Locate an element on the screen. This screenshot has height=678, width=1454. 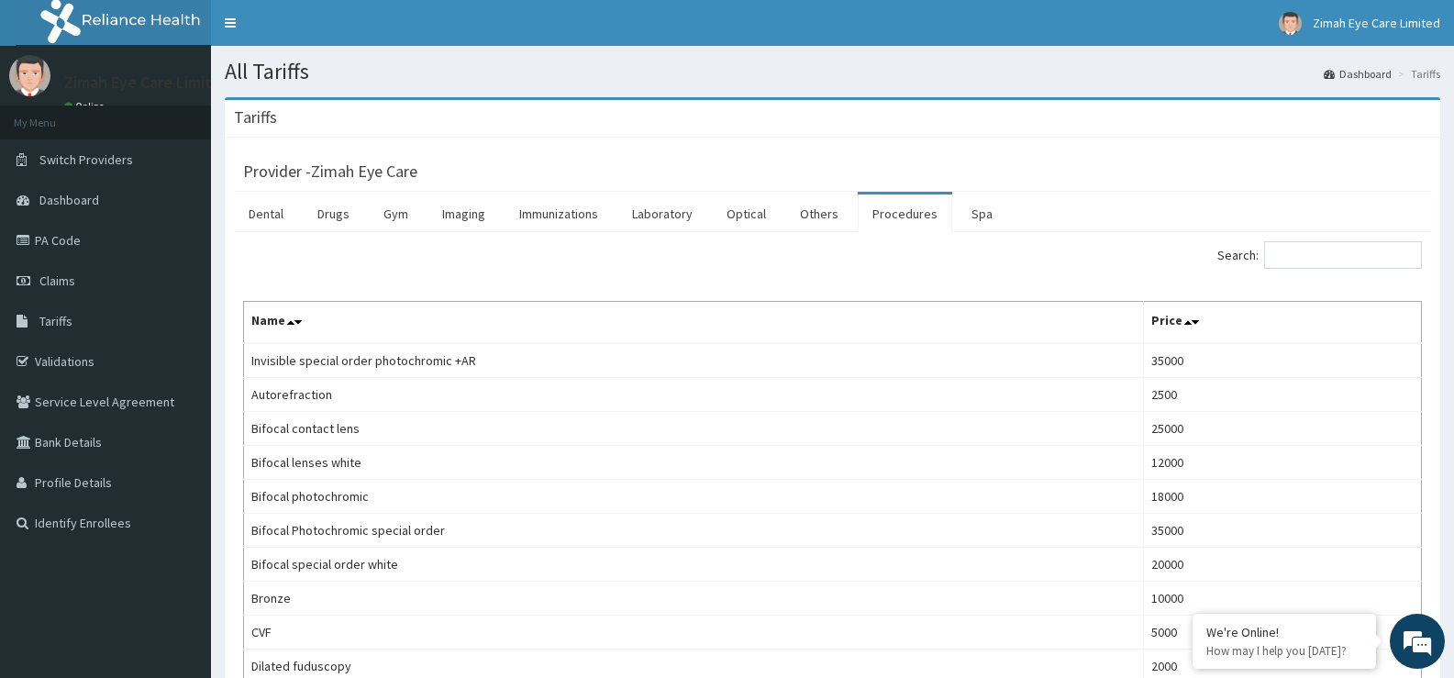
td: 18000 is located at coordinates (1282, 496).